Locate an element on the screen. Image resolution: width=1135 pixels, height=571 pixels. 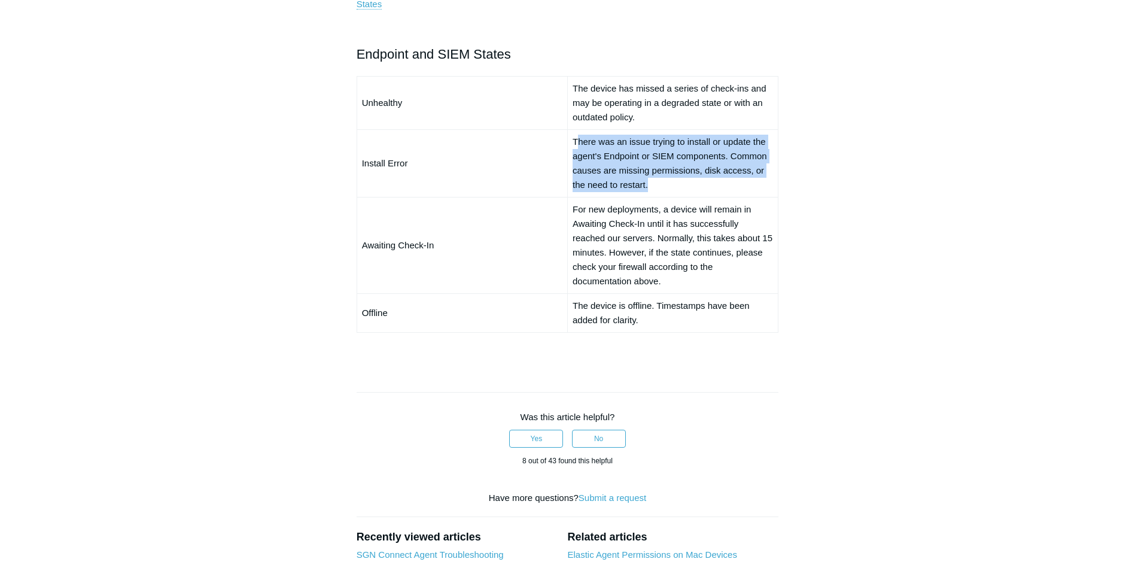
span: 8 out of 43 found this helpful is located at coordinates (567, 461).